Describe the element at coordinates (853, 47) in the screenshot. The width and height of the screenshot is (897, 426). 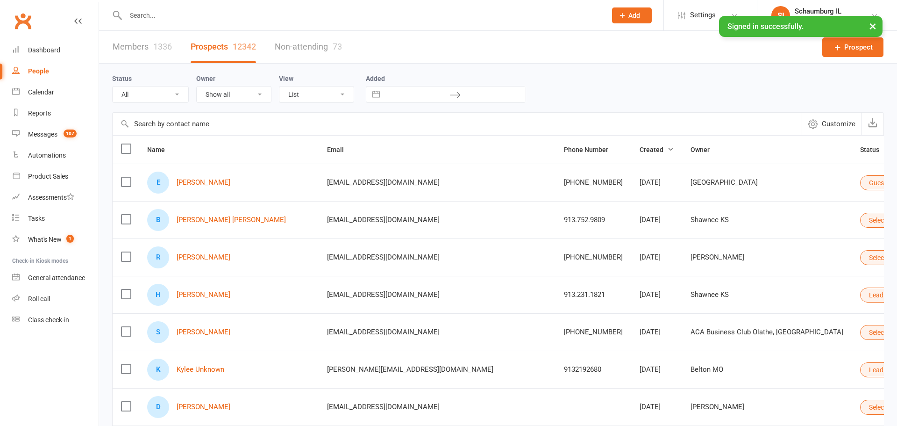
I see `a: Prospect` at that location.